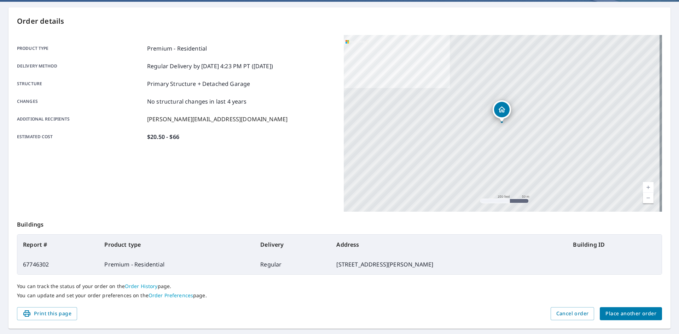  What do you see at coordinates (648, 188) in the screenshot?
I see `a: Current Level 17, Zoom In` at bounding box center [648, 188].